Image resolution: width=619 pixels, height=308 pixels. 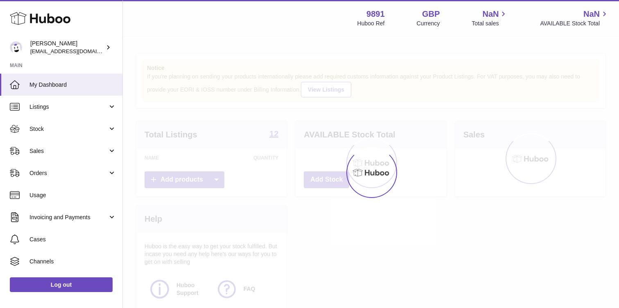 I want to click on span: Listings, so click(x=68, y=107).